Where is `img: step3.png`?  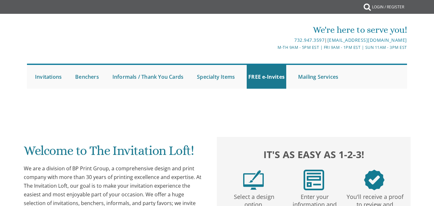
img: step3.png is located at coordinates (374, 180).